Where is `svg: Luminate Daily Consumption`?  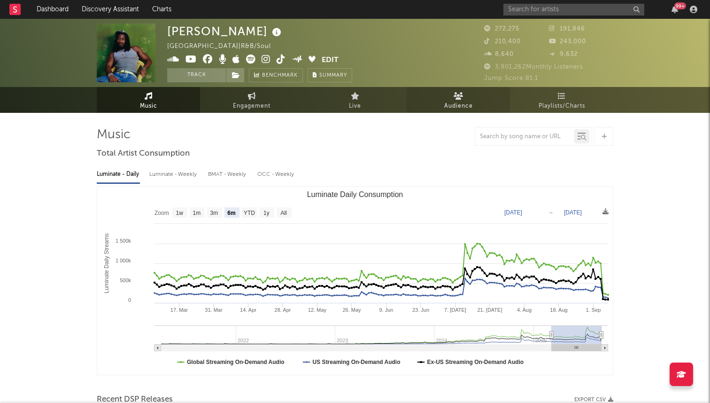 svg: Luminate Daily Consumption is located at coordinates (355, 280).